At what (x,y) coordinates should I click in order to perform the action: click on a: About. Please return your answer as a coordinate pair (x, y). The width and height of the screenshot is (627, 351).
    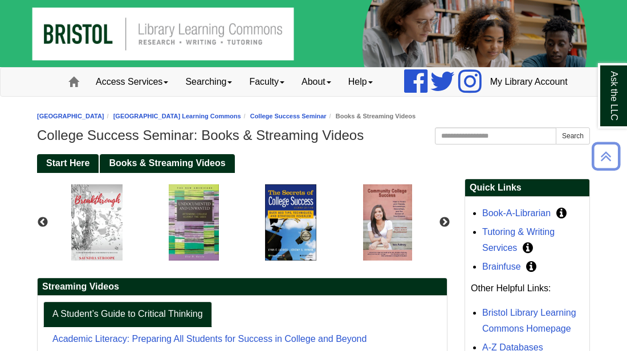
    Looking at the image, I should click on (316, 82).